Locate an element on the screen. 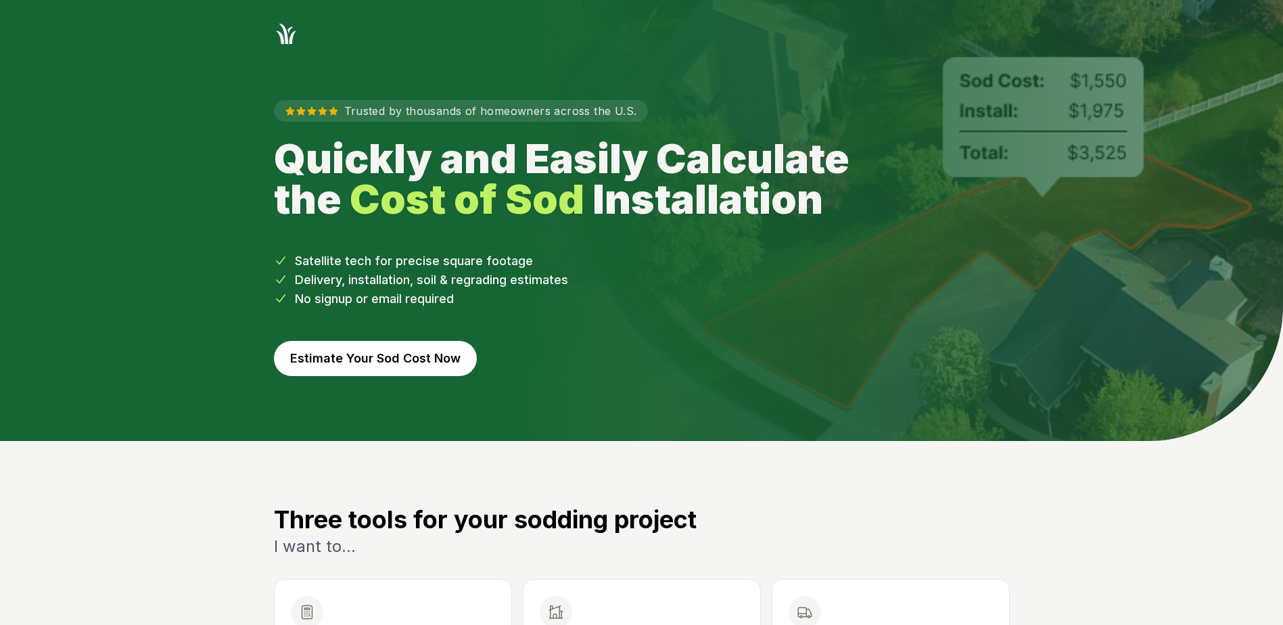 The height and width of the screenshot is (625, 1283). span: estimates is located at coordinates (539, 279).